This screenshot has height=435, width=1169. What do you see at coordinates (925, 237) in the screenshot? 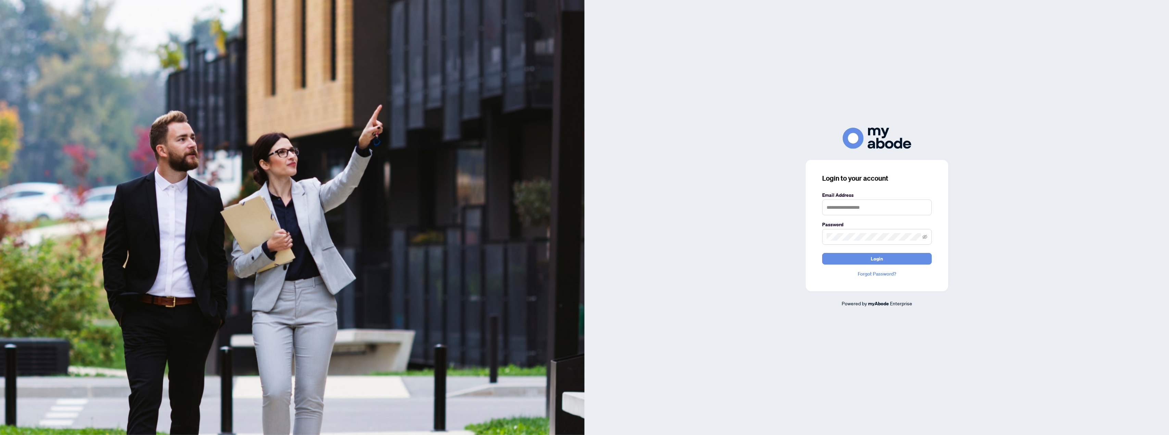
I see `span: eye-invisible` at bounding box center [925, 237].